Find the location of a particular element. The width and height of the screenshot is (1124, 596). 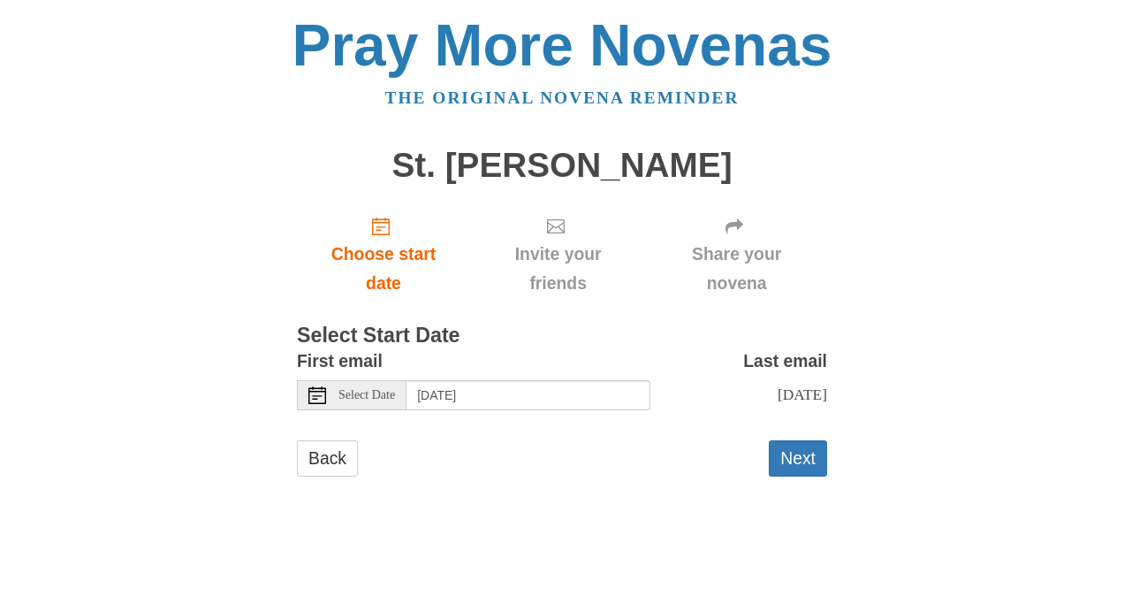

span: Choose start date is located at coordinates (384, 269).